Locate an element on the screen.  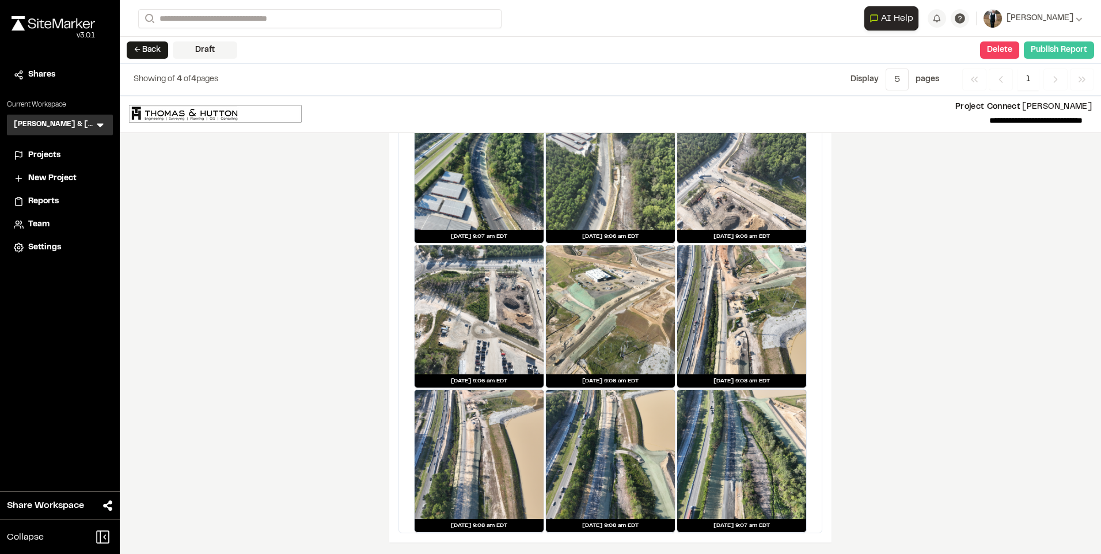
div: Draft is located at coordinates (205, 50).